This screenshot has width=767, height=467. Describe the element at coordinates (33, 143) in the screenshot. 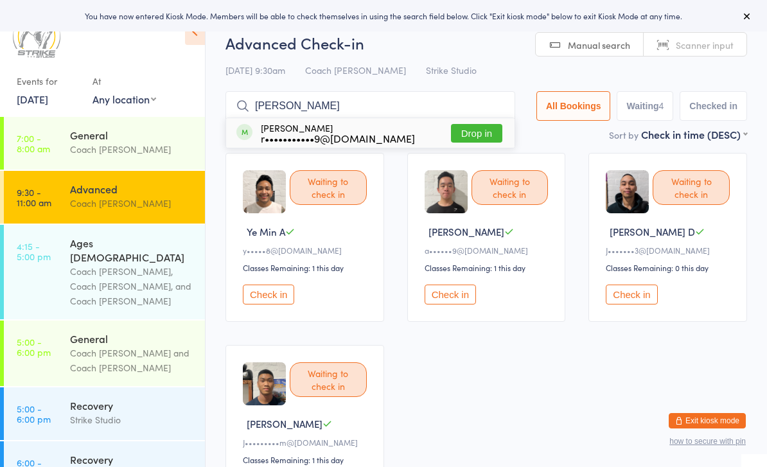

I see `time: 7:00 - 8:00 am` at that location.